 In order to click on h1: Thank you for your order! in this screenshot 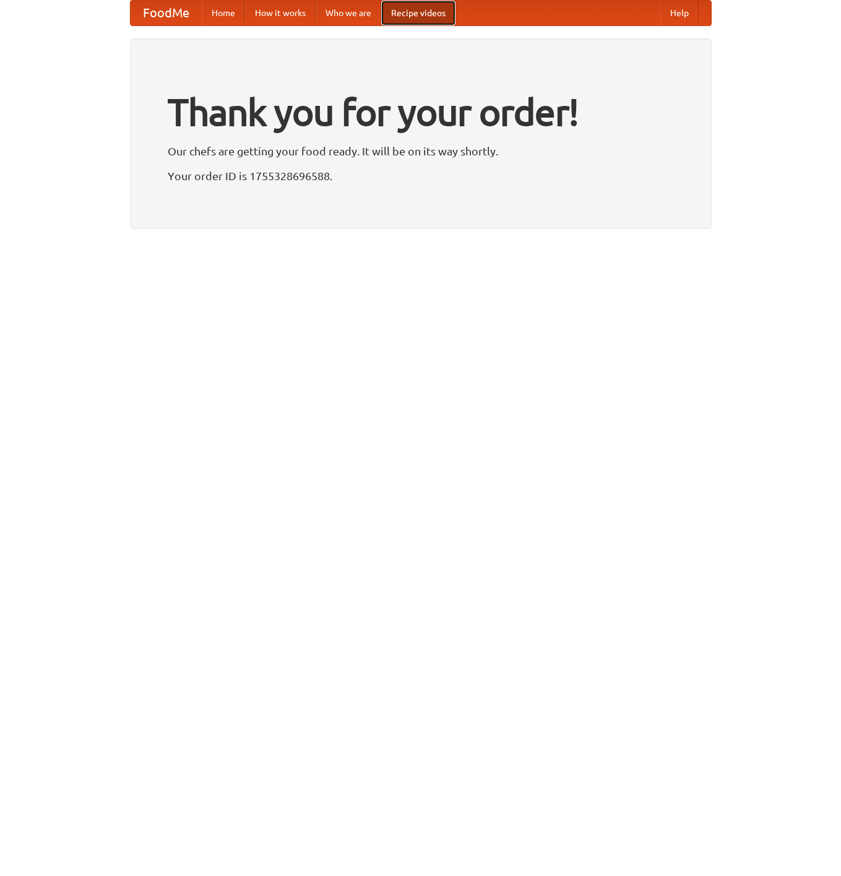, I will do `click(421, 112)`.